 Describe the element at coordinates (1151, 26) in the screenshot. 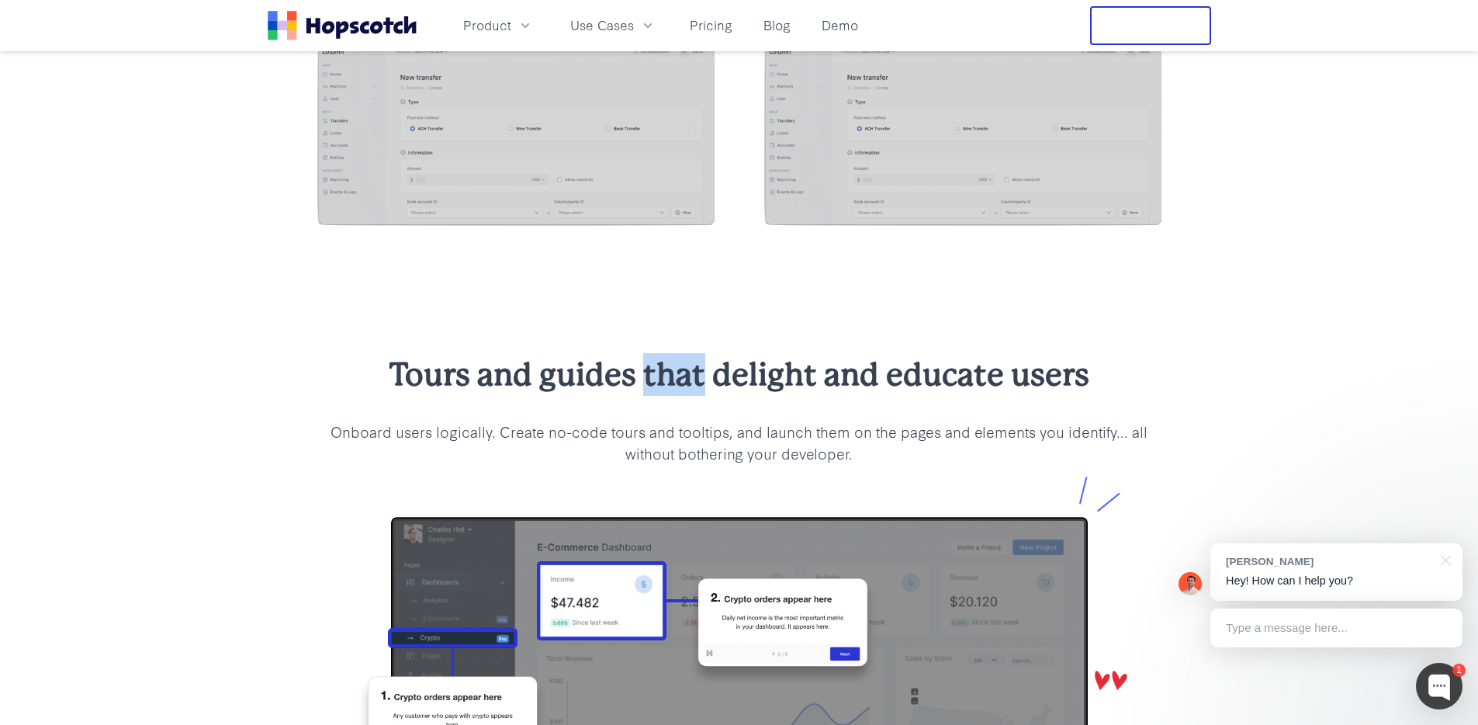

I see `a: Free Trial` at that location.